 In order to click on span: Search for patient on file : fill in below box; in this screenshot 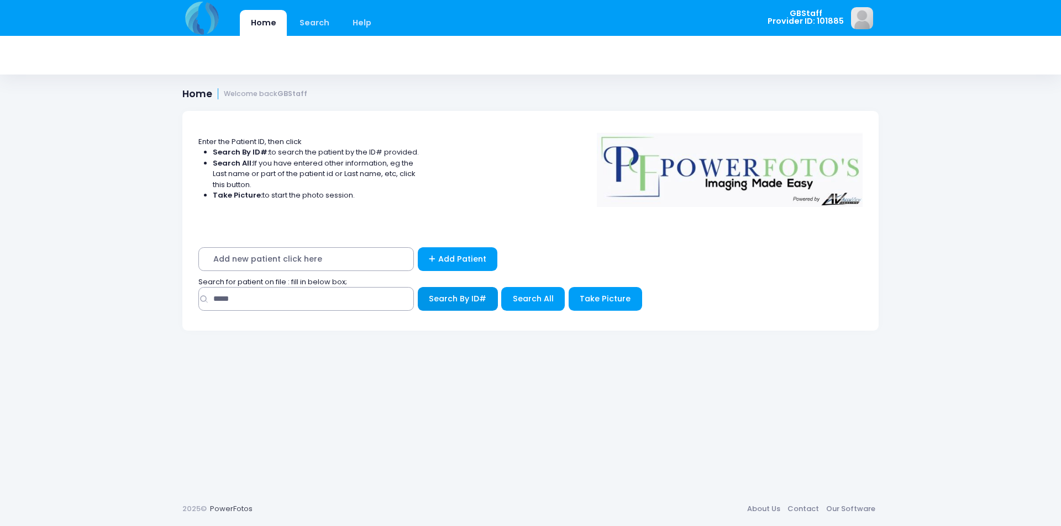, I will do `click(272, 282)`.